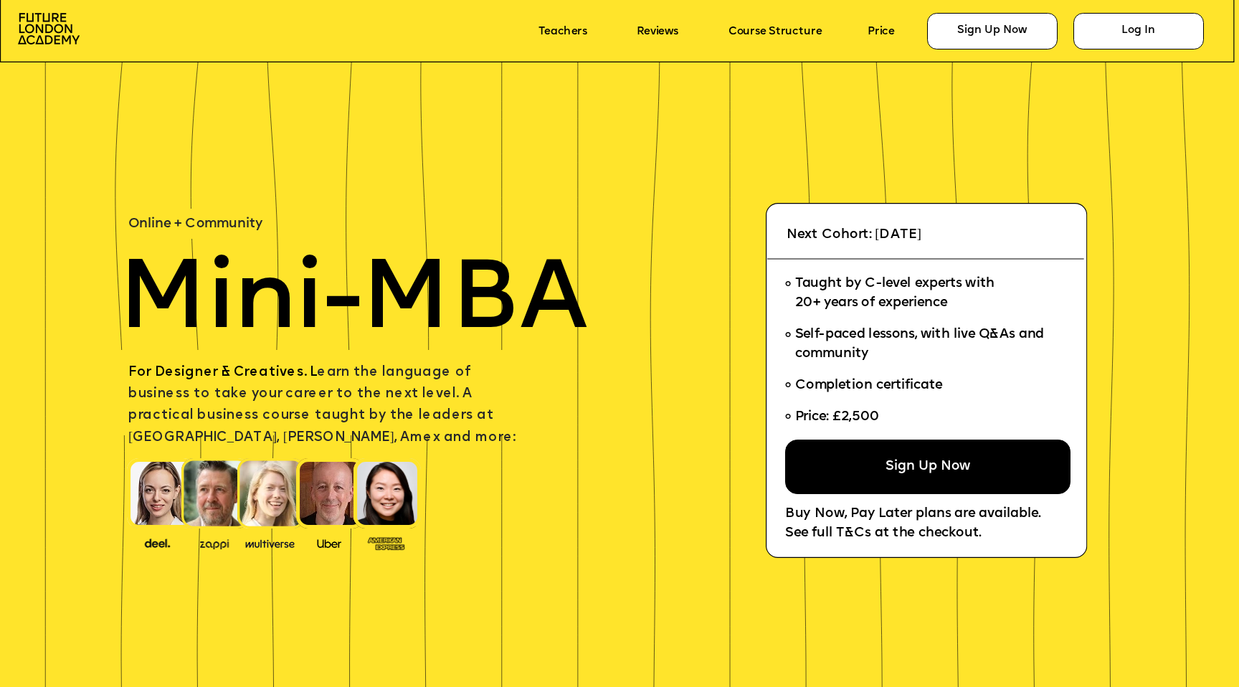  Describe the element at coordinates (387, 542) in the screenshot. I see `img: image-93eab660-639c-4de6-957c-4ae039a0235a.png` at that location.